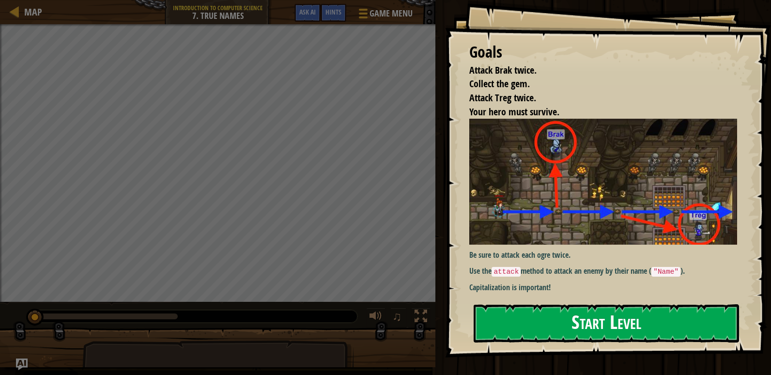  Describe the element at coordinates (376, 317) in the screenshot. I see `button: Adjust volume` at that location.